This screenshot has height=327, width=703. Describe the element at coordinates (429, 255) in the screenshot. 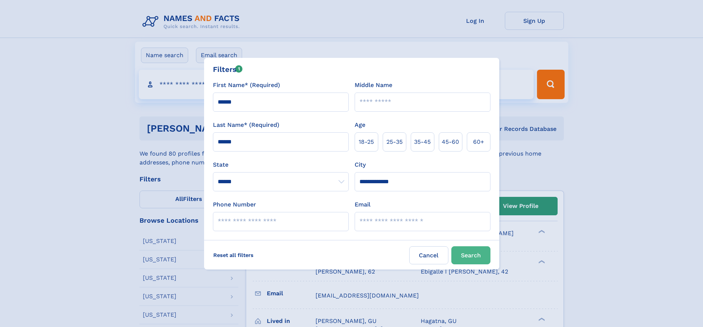

I see `label: Cancel` at that location.